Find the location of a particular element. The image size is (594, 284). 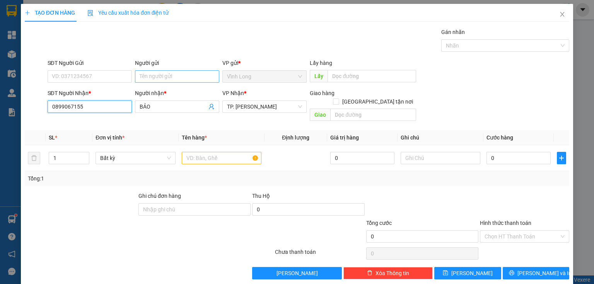

li: VP Vĩnh Long is located at coordinates (29, 46).